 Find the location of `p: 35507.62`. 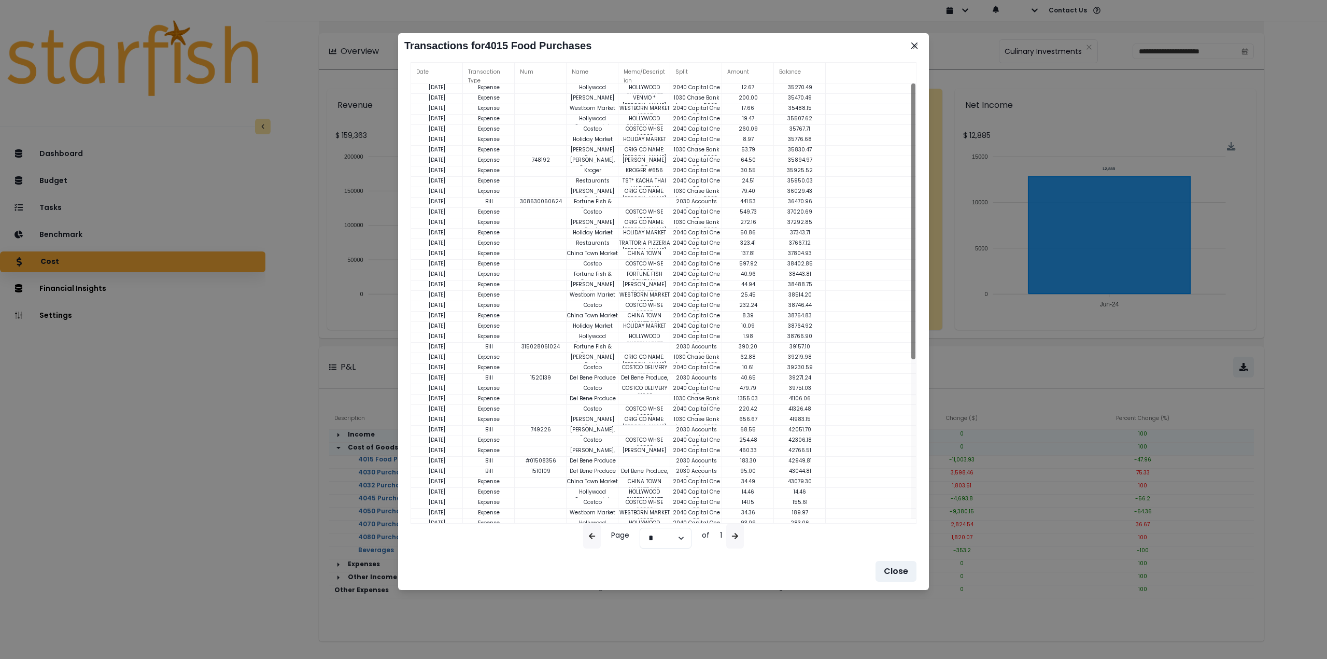

p: 35507.62 is located at coordinates (800, 118).